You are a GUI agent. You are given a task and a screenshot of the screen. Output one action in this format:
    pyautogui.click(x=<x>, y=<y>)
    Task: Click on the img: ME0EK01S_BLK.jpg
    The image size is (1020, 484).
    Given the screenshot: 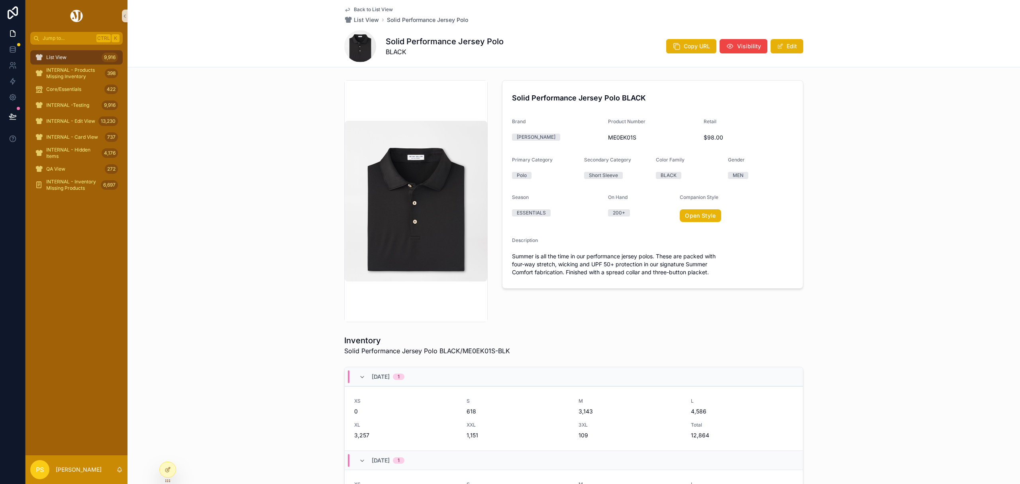 What is the action you would take?
    pyautogui.click(x=416, y=201)
    